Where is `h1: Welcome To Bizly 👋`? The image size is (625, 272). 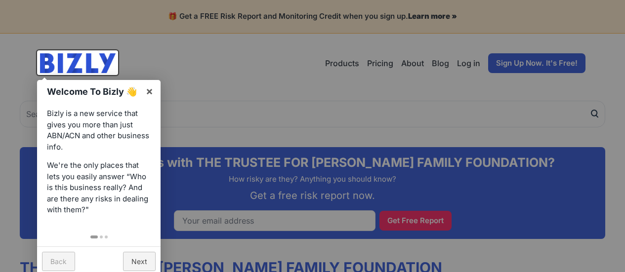
h1: Welcome To Bizly 👋 is located at coordinates (93, 91).